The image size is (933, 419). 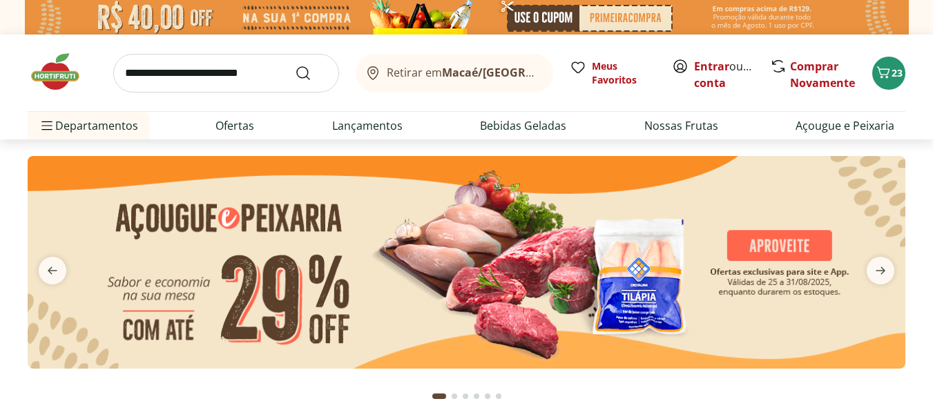 I want to click on img: açougue, so click(x=466, y=262).